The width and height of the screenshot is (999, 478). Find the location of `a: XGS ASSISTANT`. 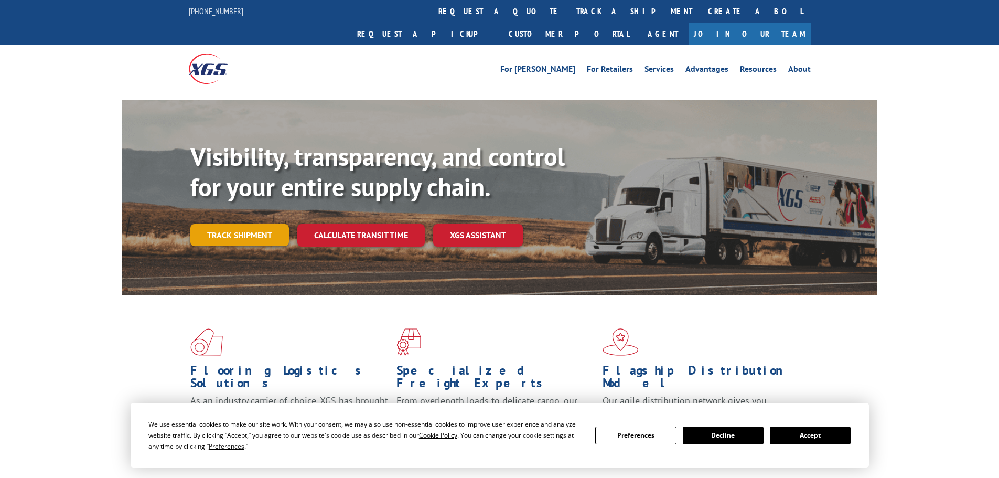

a: XGS ASSISTANT is located at coordinates (478, 235).